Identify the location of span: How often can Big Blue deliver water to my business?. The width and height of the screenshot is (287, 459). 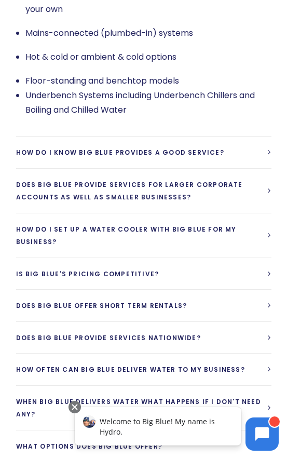
(130, 369).